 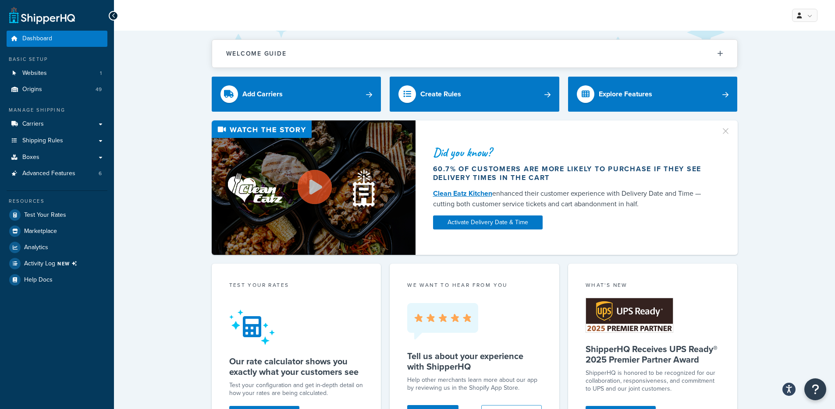 I want to click on span: Shipping Rules, so click(x=43, y=141).